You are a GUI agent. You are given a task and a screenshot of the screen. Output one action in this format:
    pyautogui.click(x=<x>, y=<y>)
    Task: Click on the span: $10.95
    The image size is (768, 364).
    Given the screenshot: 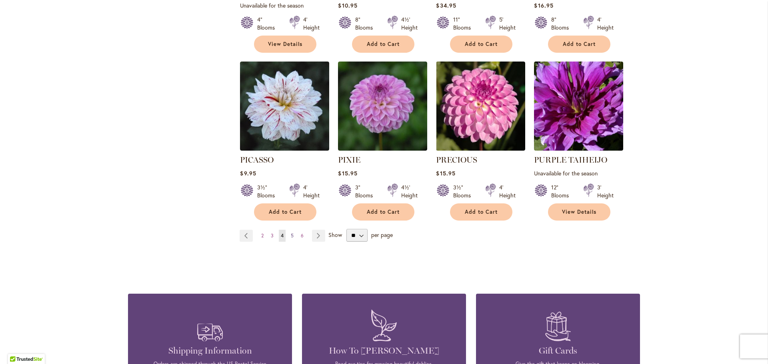 What is the action you would take?
    pyautogui.click(x=348, y=5)
    